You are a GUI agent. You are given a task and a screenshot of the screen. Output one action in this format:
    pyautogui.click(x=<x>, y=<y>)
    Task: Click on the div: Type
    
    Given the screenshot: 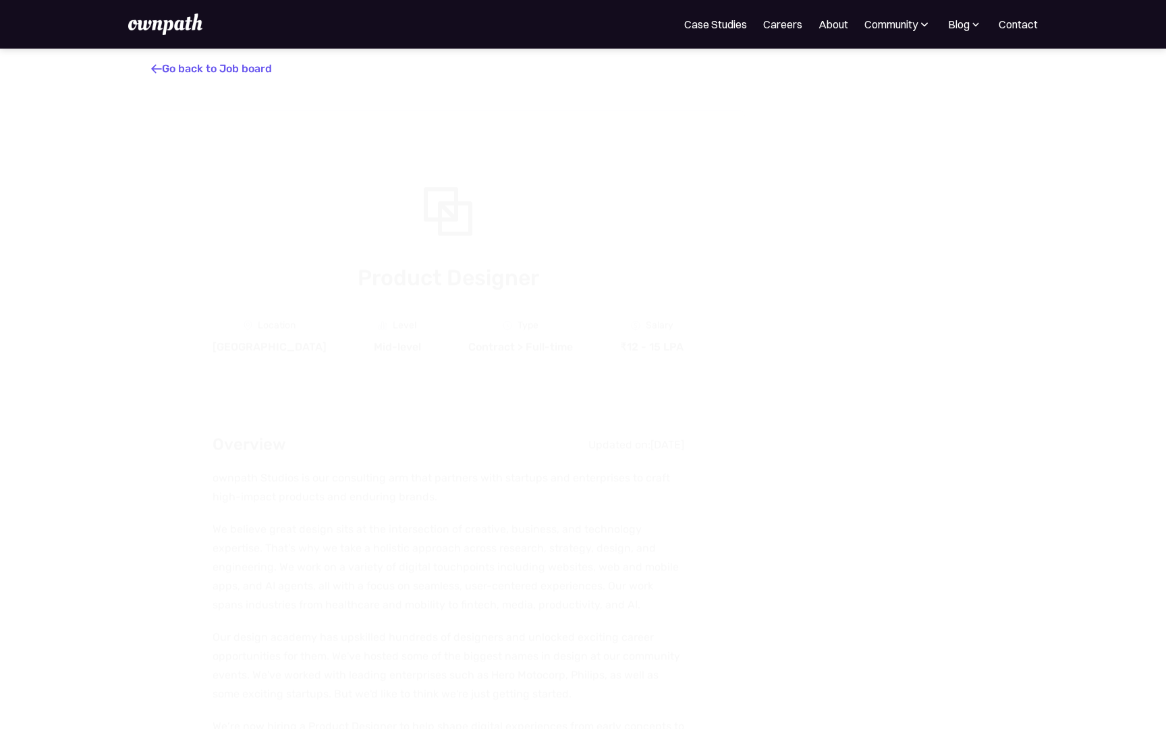 What is the action you would take?
    pyautogui.click(x=528, y=325)
    